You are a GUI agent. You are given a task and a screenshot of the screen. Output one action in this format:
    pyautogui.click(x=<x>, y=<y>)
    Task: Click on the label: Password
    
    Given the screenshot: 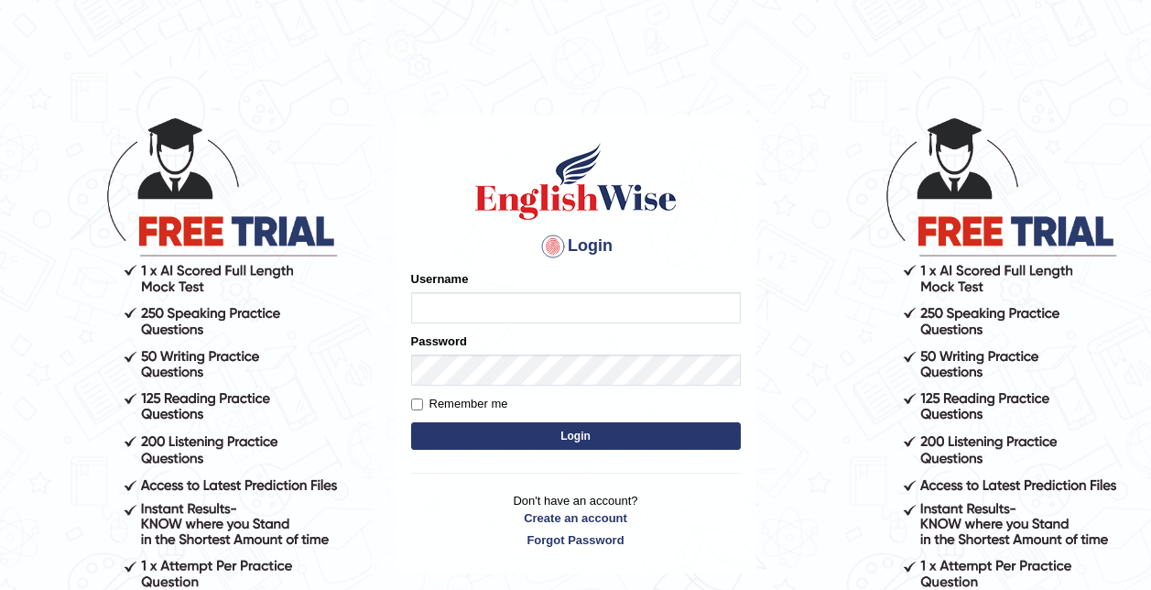 What is the action you would take?
    pyautogui.click(x=439, y=341)
    